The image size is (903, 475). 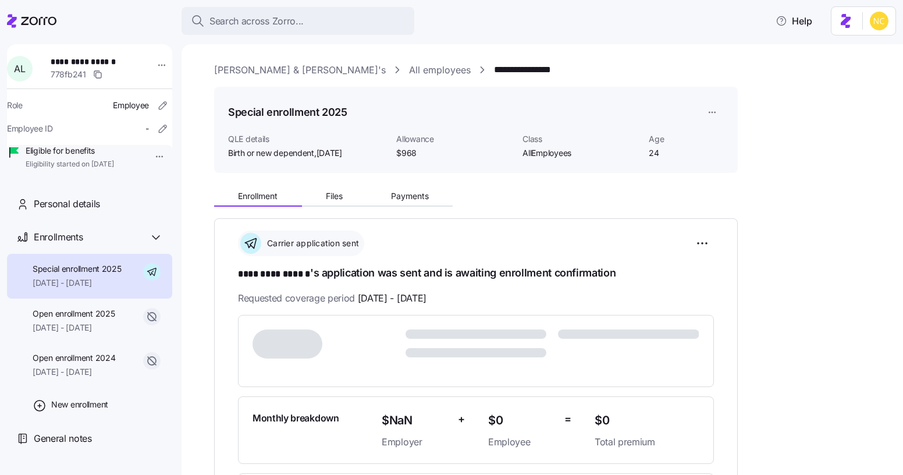 What do you see at coordinates (68, 74) in the screenshot?
I see `span: 778fb241` at bounding box center [68, 74].